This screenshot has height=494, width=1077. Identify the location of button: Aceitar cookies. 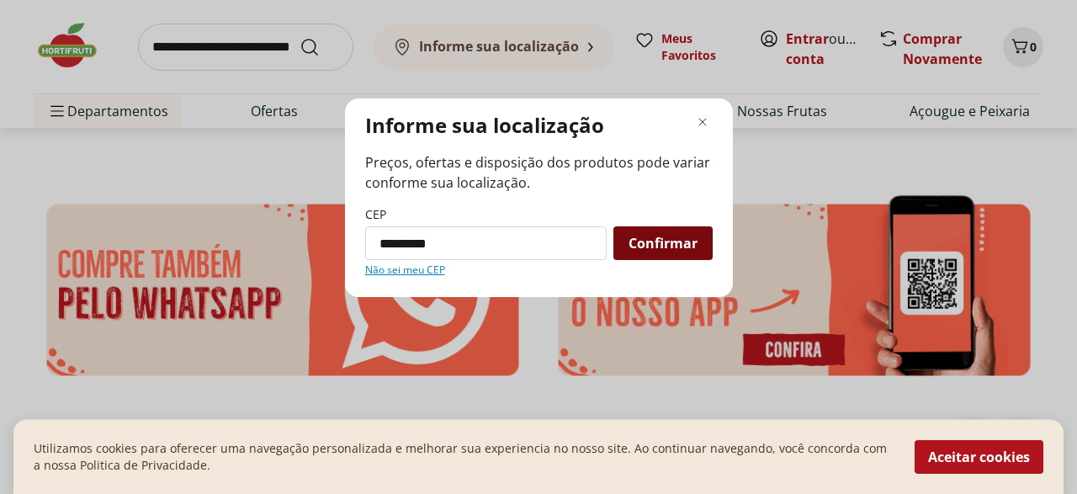
(979, 457).